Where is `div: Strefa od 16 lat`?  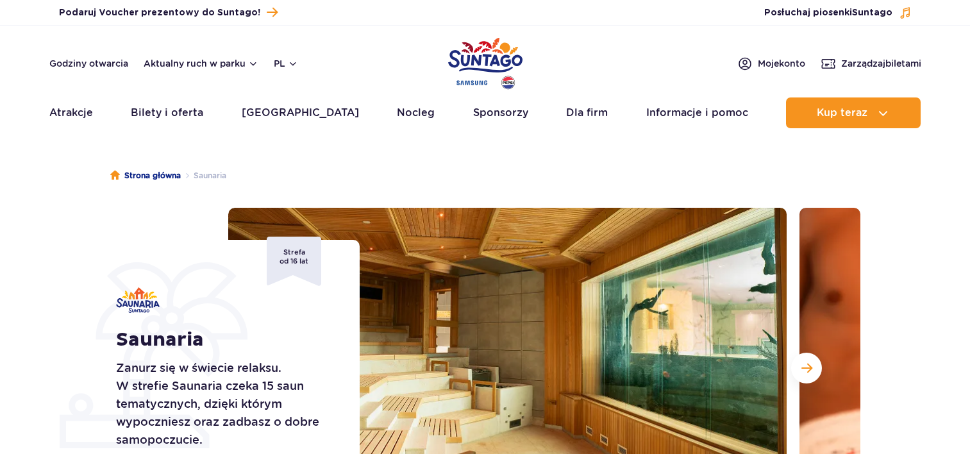
div: Strefa od 16 lat is located at coordinates (294, 261).